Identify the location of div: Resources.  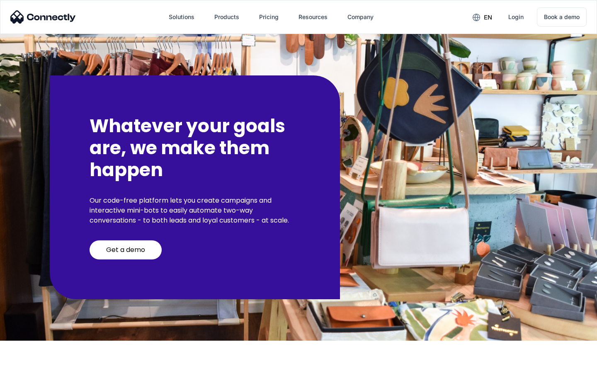
(313, 17).